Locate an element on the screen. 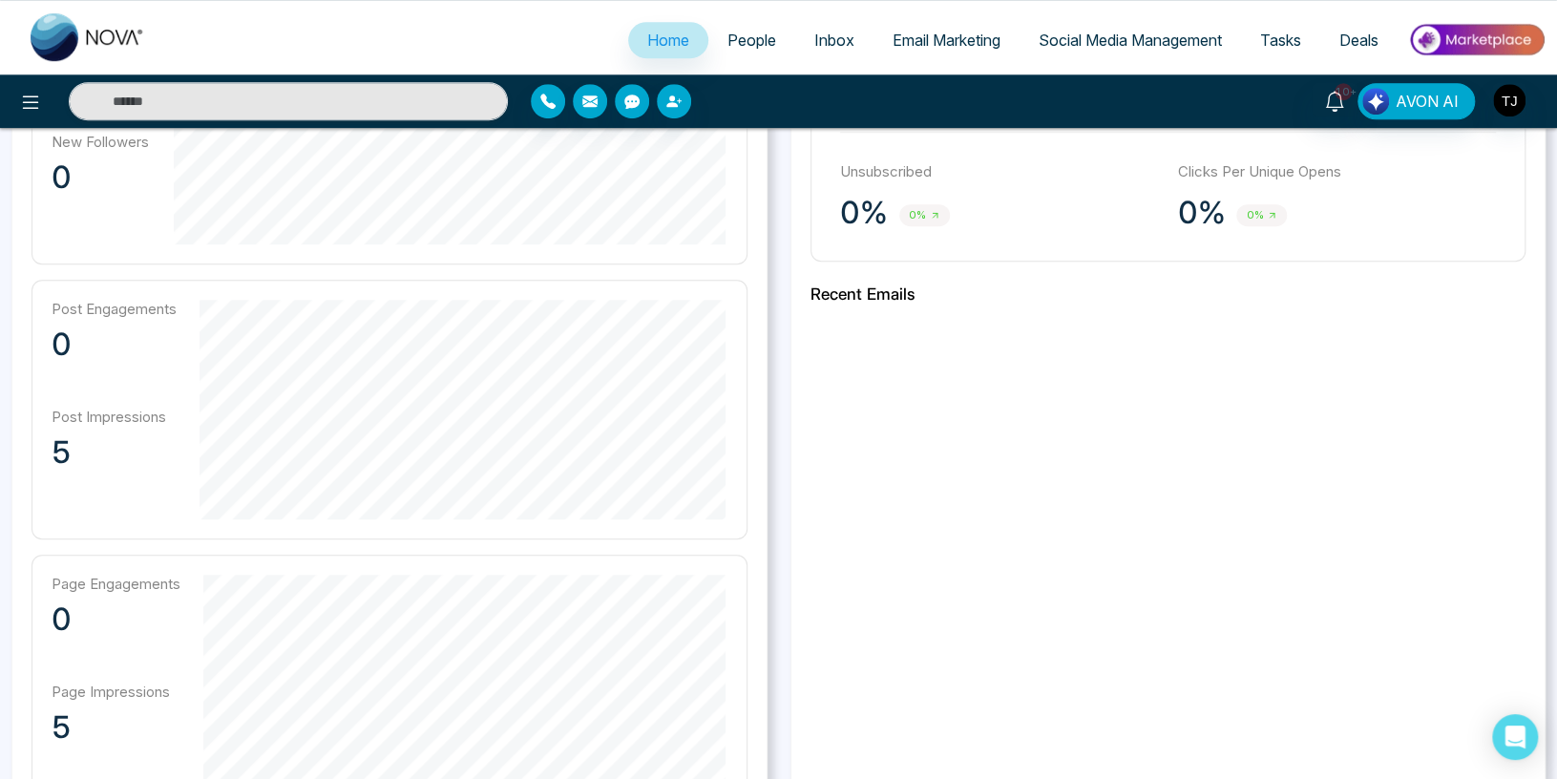 Image resolution: width=1557 pixels, height=779 pixels. a: Home is located at coordinates (668, 40).